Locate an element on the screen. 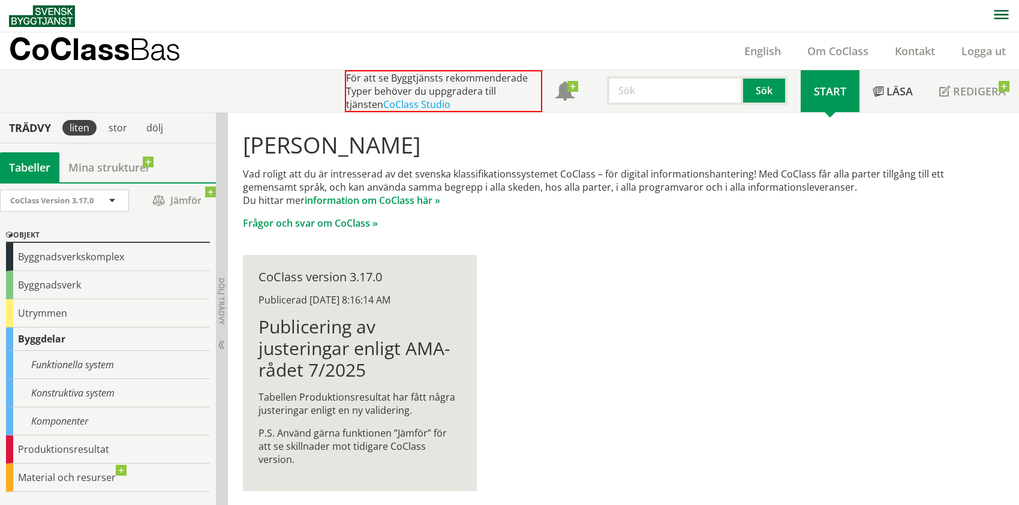 Image resolution: width=1019 pixels, height=505 pixels. p: P.S. Använd gärna funktionen ”Jämför” för att se skillnader mot tidigare CoClass version. is located at coordinates (359, 446).